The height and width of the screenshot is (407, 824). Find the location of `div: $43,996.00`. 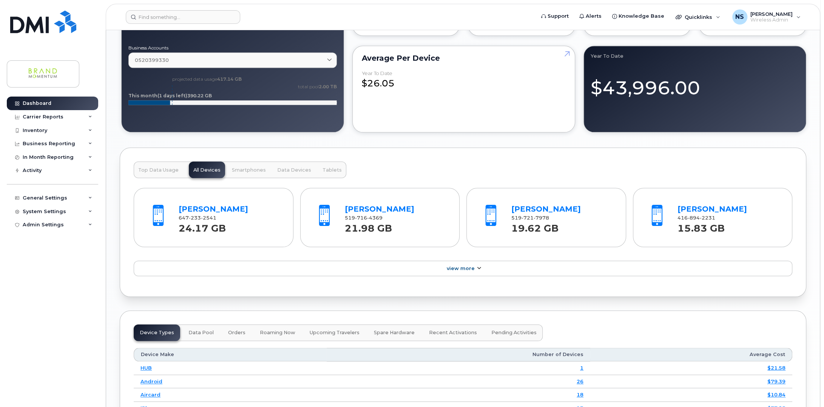

div: $43,996.00 is located at coordinates (695, 85).